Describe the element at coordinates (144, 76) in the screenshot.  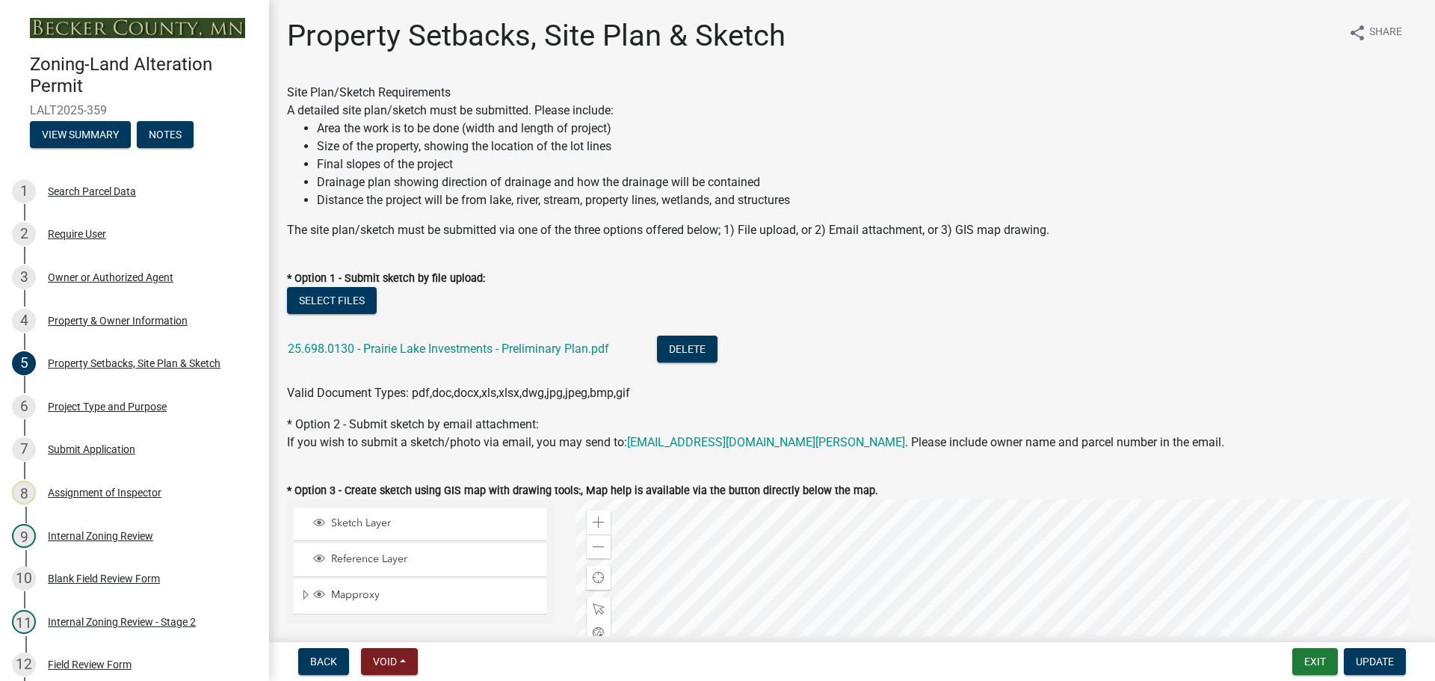
I see `h4: Zoning-Land Alteration Permit` at that location.